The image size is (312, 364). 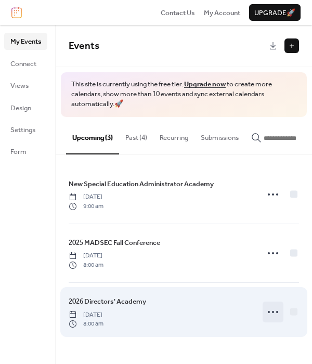 What do you see at coordinates (23, 130) in the screenshot?
I see `span: Settings` at bounding box center [23, 130].